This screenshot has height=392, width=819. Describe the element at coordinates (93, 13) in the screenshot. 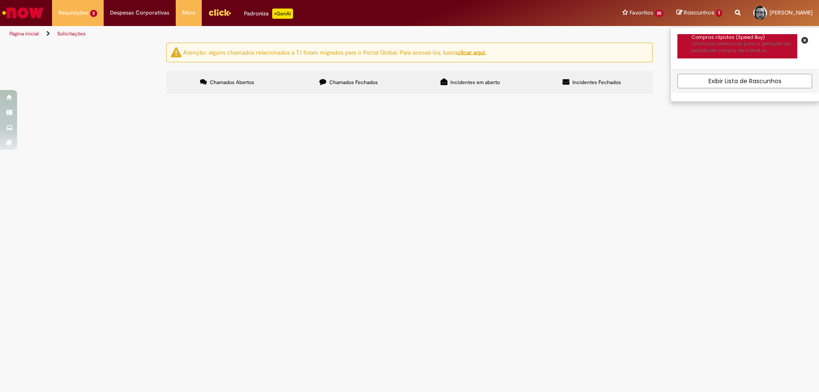

I see `span: 2` at that location.